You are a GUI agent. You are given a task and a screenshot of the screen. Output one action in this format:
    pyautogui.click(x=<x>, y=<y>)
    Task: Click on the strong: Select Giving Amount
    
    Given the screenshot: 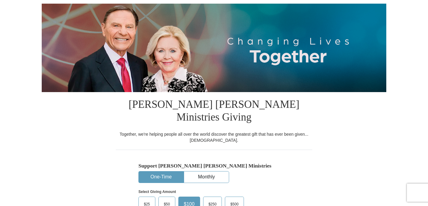 What is the action you would take?
    pyautogui.click(x=157, y=192)
    